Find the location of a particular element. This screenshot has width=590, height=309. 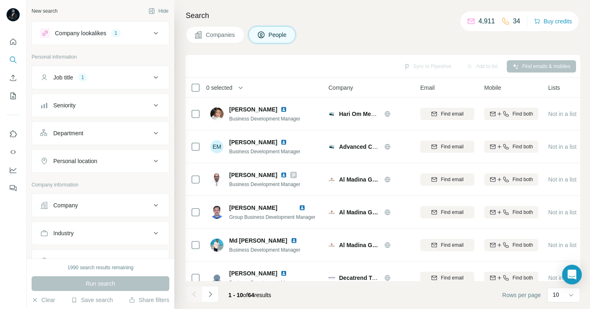

span: 1 - 10 is located at coordinates (236, 295).